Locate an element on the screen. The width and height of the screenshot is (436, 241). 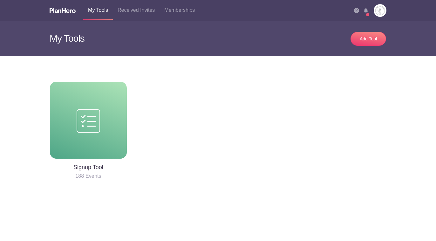
a: Add Tool is located at coordinates (368, 39).